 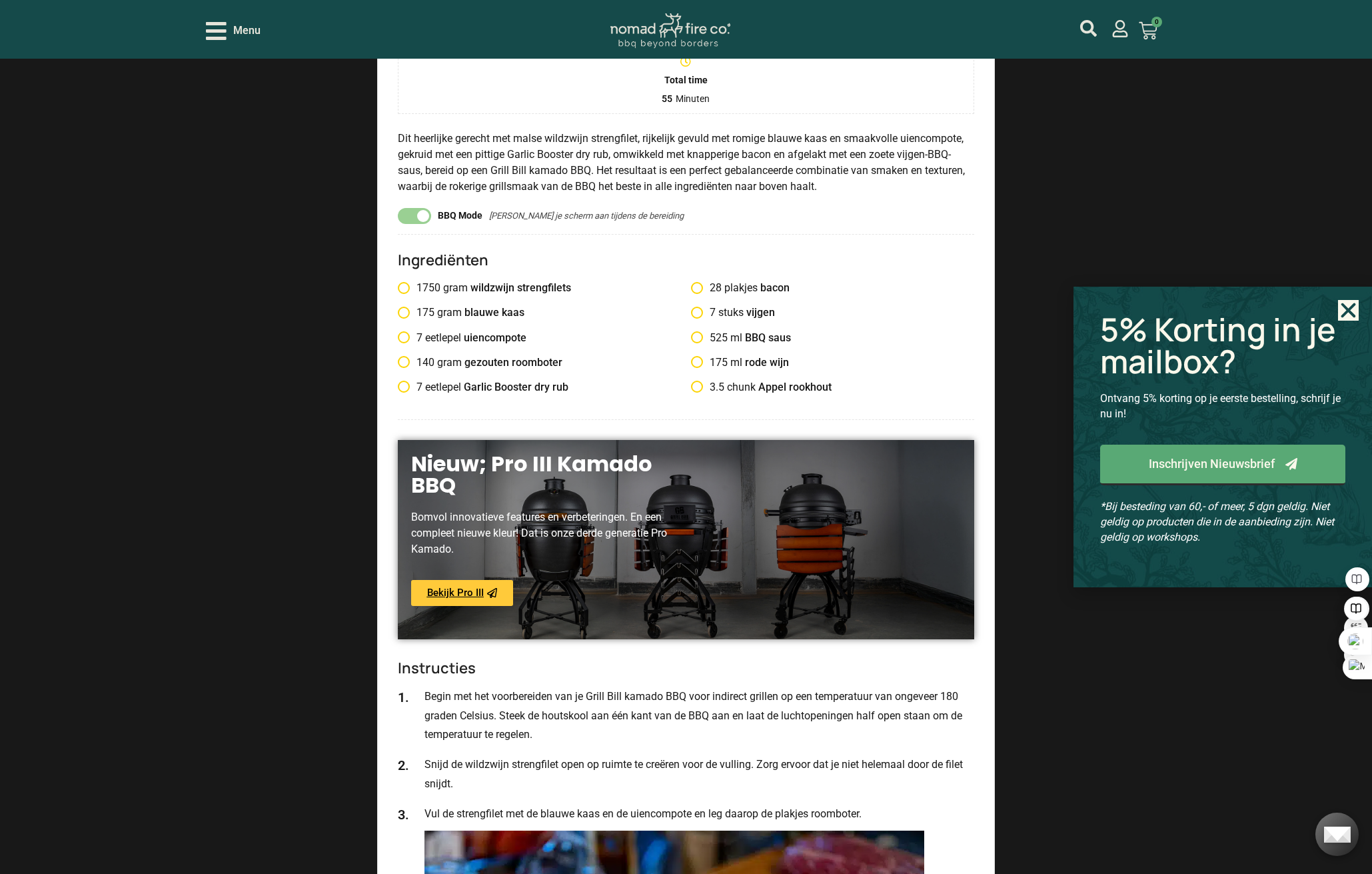 I want to click on span: vijgen, so click(x=760, y=312).